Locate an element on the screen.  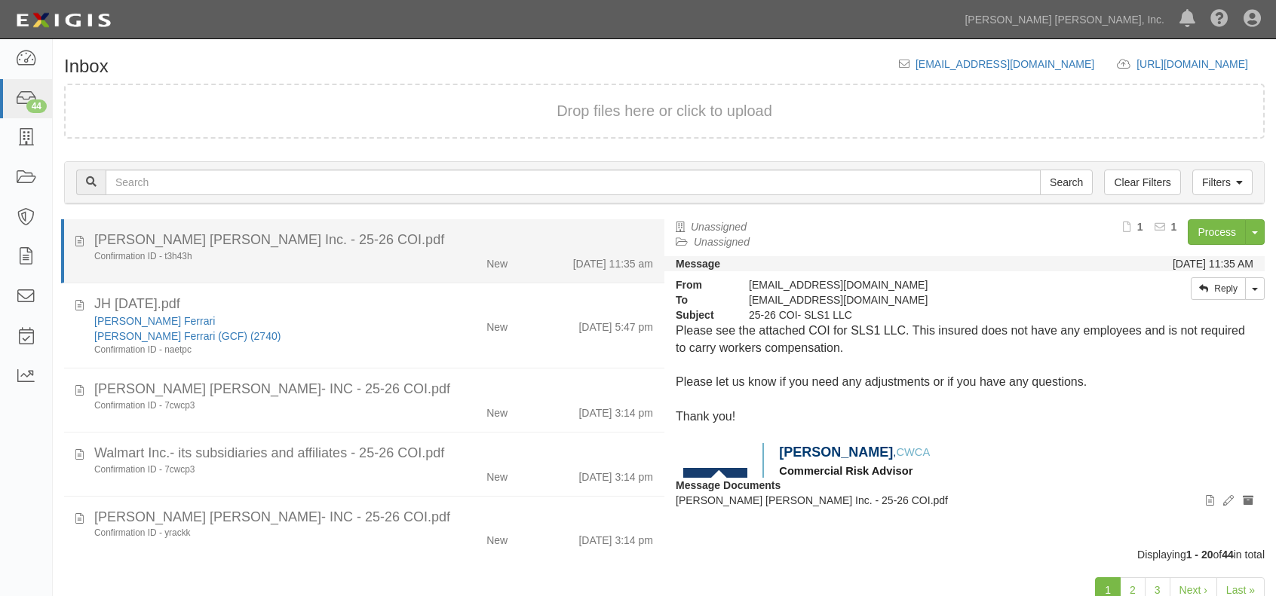
b: 44 is located at coordinates (1227, 555).